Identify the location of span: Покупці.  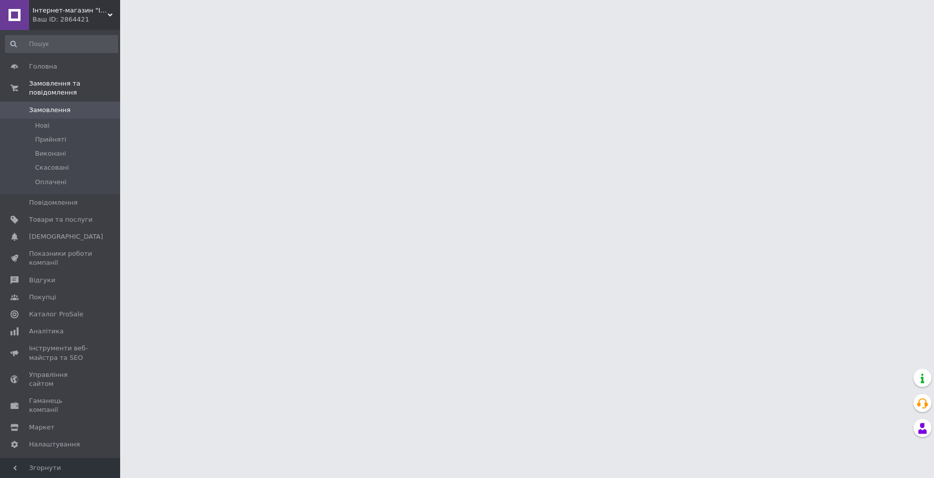
(43, 297).